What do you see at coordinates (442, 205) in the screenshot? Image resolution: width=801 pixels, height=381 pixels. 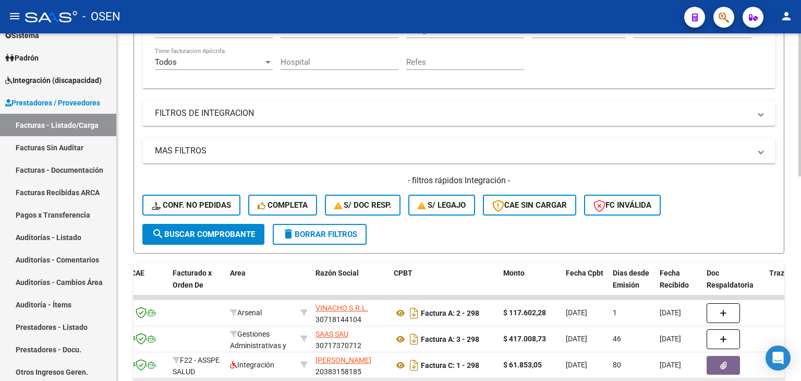 I see `span: S/ legajo` at bounding box center [442, 205].